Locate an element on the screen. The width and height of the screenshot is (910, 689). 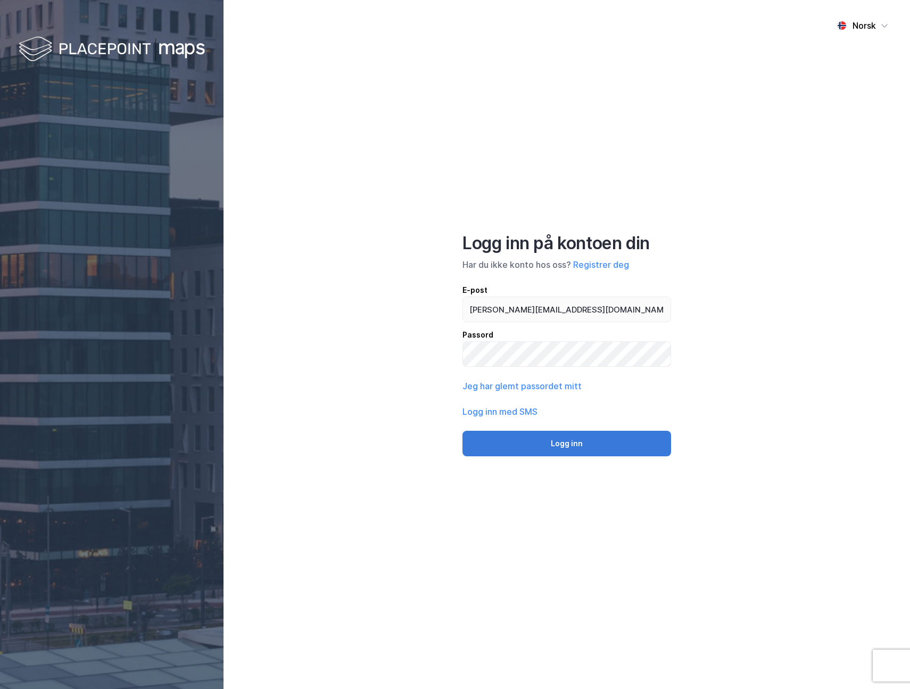
div: E-post is located at coordinates (567, 290).